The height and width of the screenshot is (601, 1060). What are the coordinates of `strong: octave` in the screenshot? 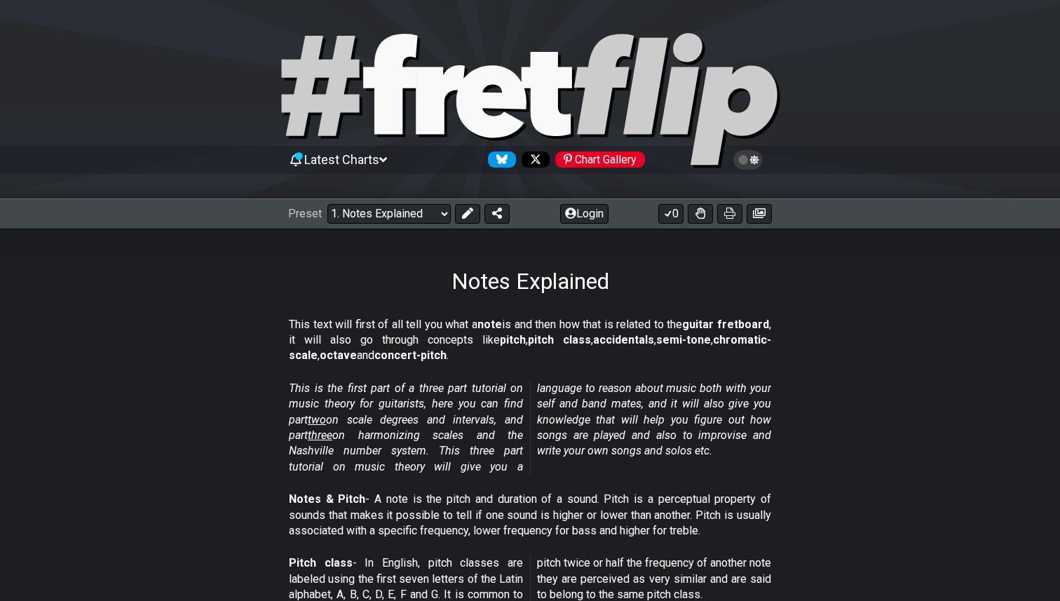 It's located at (338, 355).